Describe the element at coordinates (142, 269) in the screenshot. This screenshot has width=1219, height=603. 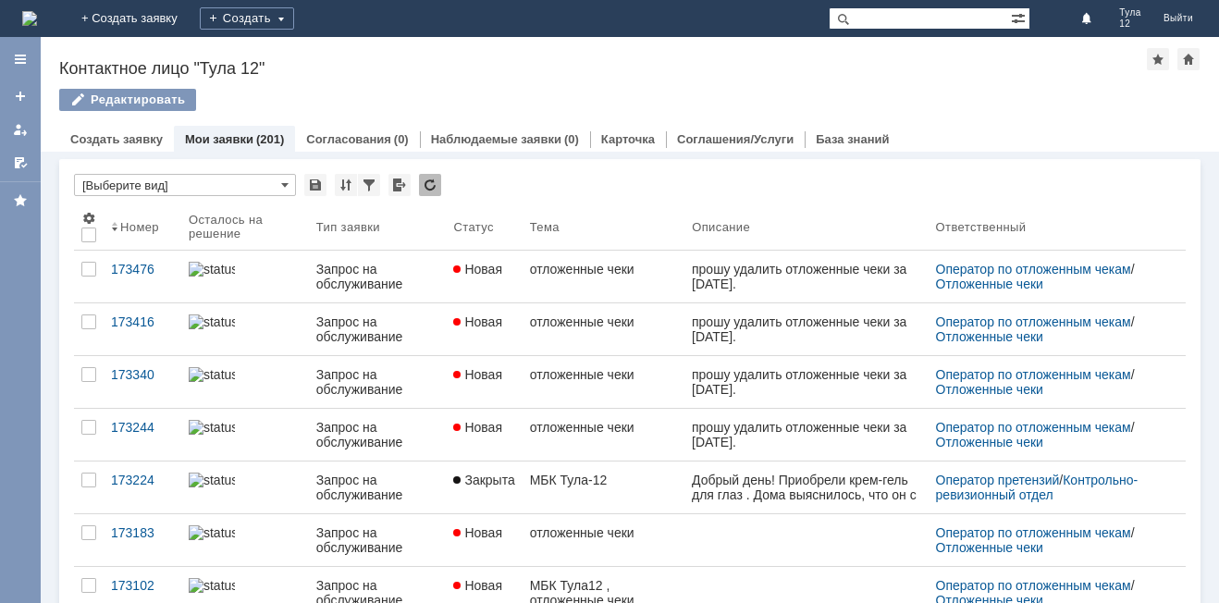
I see `div: 173476` at that location.